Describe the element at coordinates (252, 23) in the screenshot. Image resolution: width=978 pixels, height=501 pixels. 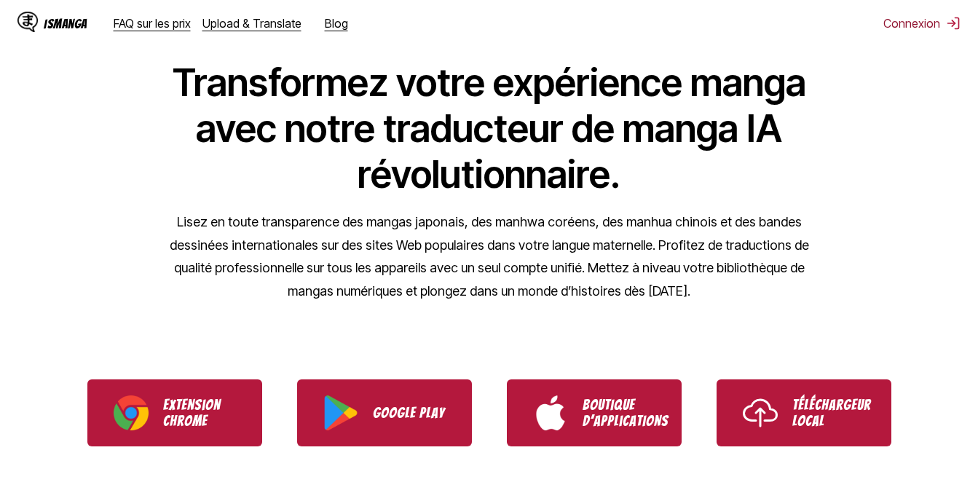
I see `a: Upload & Translate` at that location.